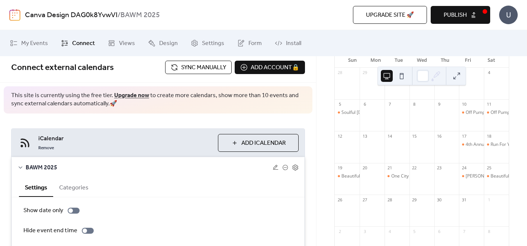 This screenshot has width=527, height=246. Describe the element at coordinates (471, 176) in the screenshot. I see `div: Hamilton Witches' Night Out` at that location.